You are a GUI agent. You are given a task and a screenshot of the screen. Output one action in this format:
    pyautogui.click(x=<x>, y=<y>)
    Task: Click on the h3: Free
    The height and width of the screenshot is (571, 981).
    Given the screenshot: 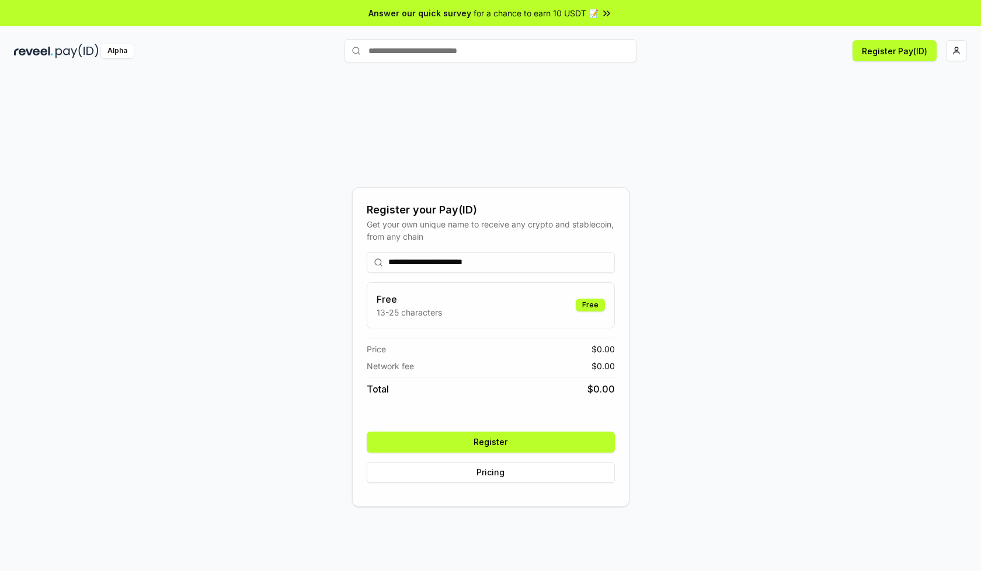 What is the action you would take?
    pyautogui.click(x=409, y=299)
    